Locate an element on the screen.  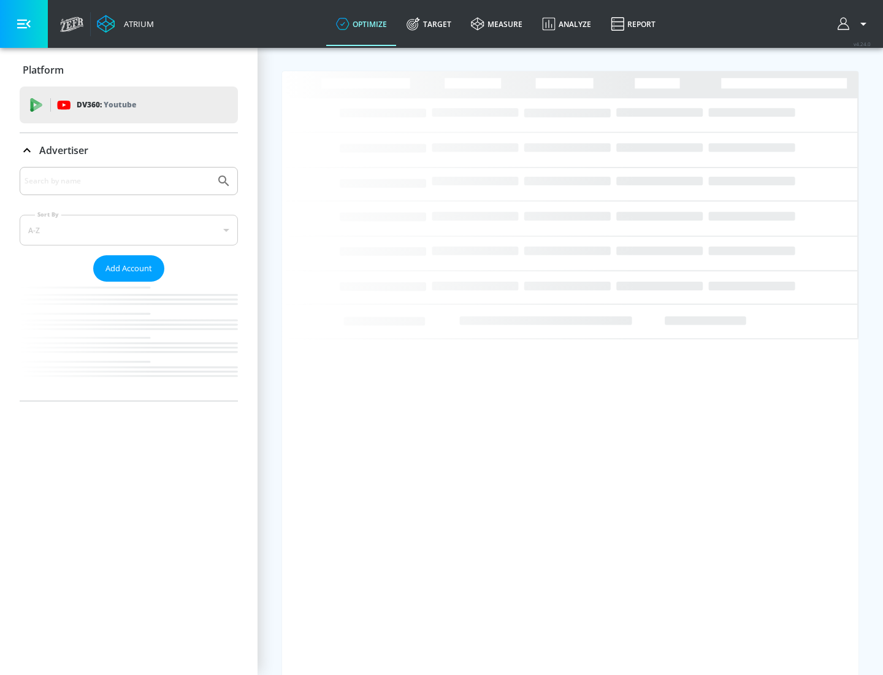
button: Add Account is located at coordinates (129, 268).